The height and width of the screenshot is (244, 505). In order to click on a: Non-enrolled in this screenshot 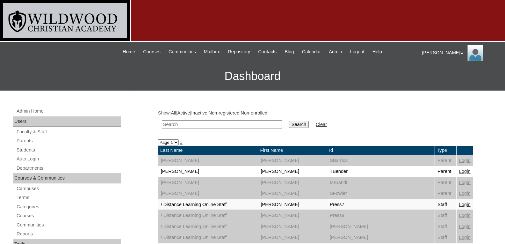, I will do `click(254, 113)`.